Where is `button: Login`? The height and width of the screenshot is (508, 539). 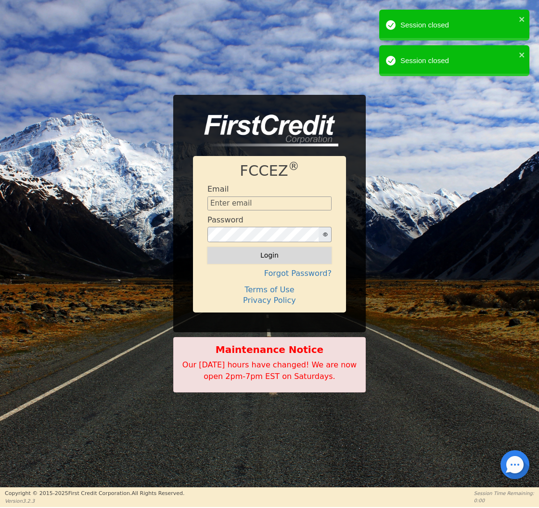 button: Login is located at coordinates (270, 255).